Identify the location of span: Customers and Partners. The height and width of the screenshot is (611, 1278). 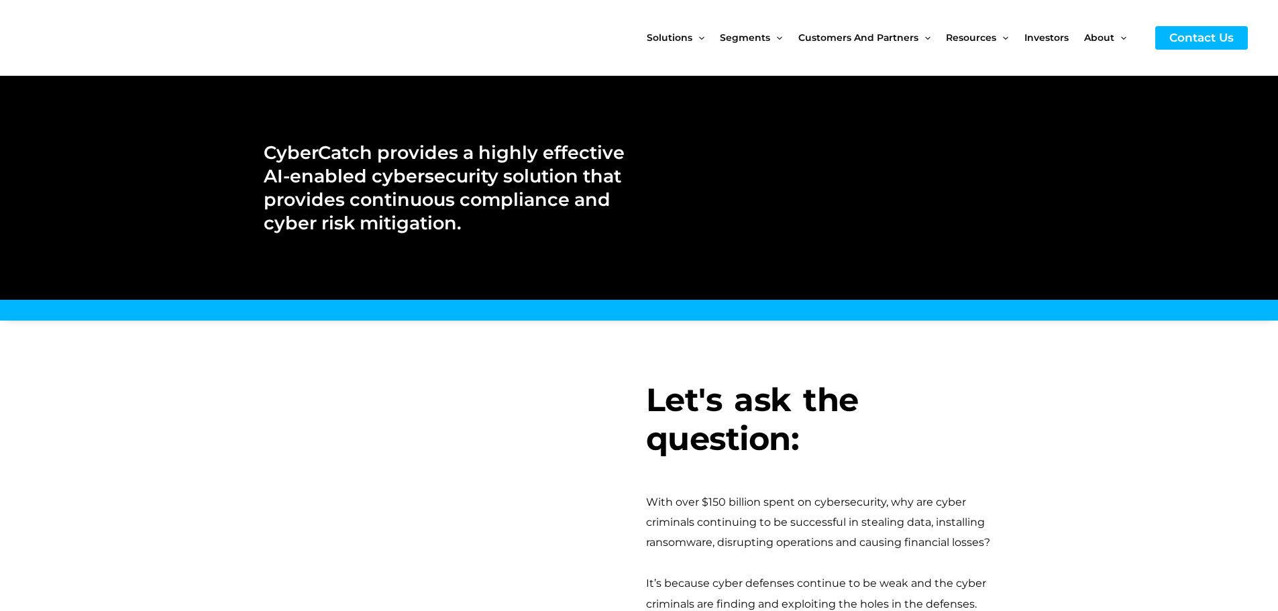
(858, 38).